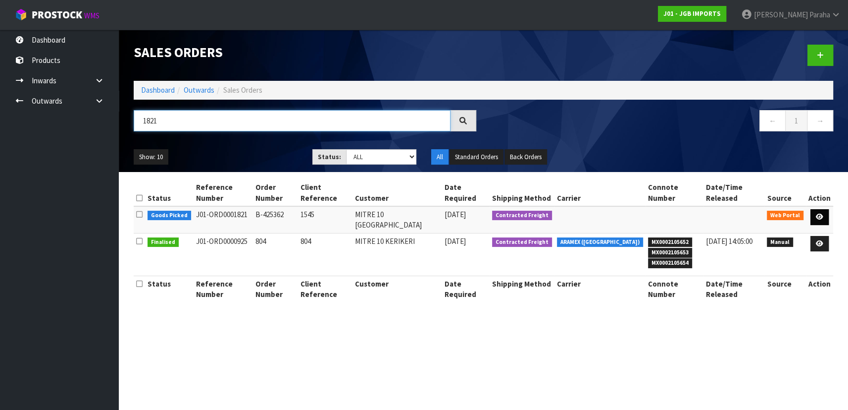 The width and height of the screenshot is (848, 410). What do you see at coordinates (92, 15) in the screenshot?
I see `small: WMS` at bounding box center [92, 15].